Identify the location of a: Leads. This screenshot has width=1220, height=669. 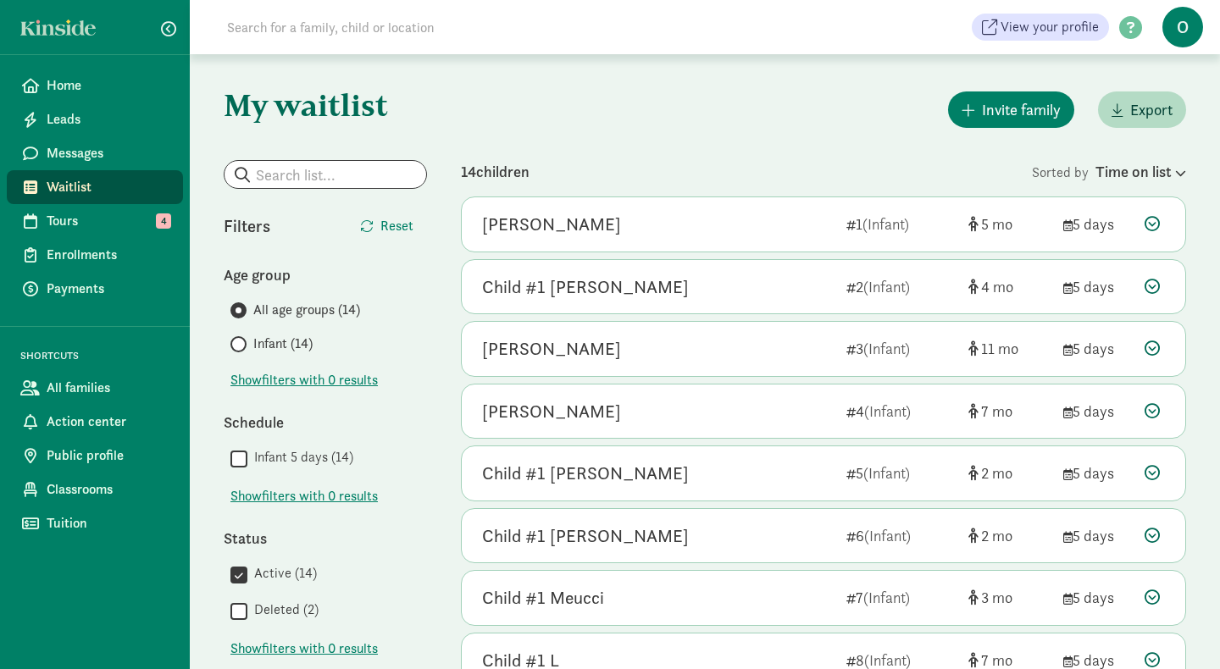
(95, 119).